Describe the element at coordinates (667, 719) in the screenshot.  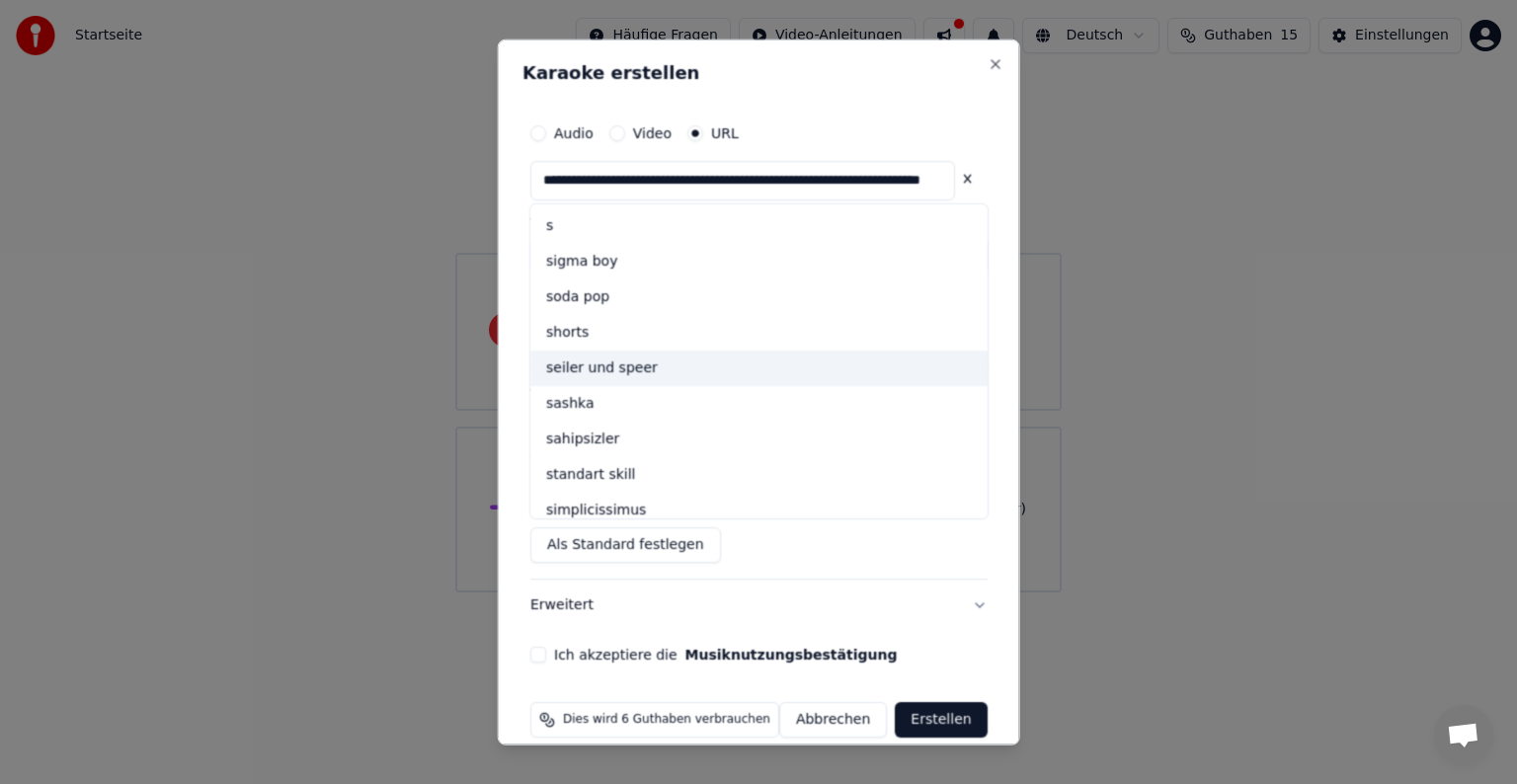
I see `span: Dies wird 6 Guthaben verbrauchen` at that location.